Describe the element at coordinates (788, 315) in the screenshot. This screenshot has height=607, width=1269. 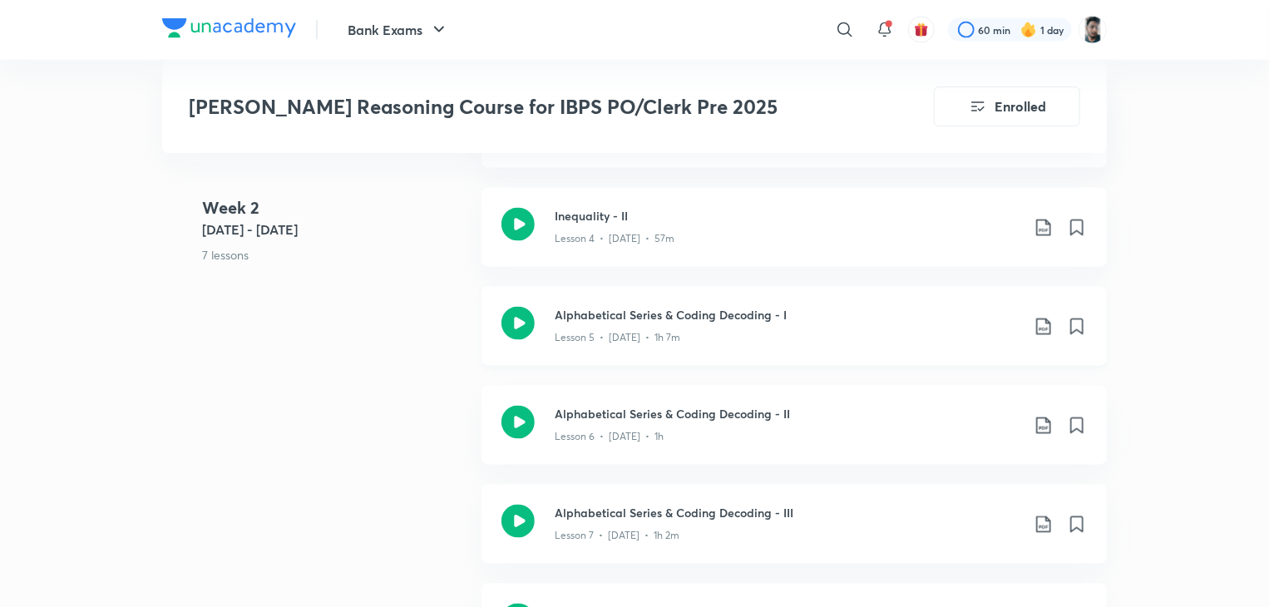
I see `h3: Alphabetical Series & Coding Decoding - I` at that location.